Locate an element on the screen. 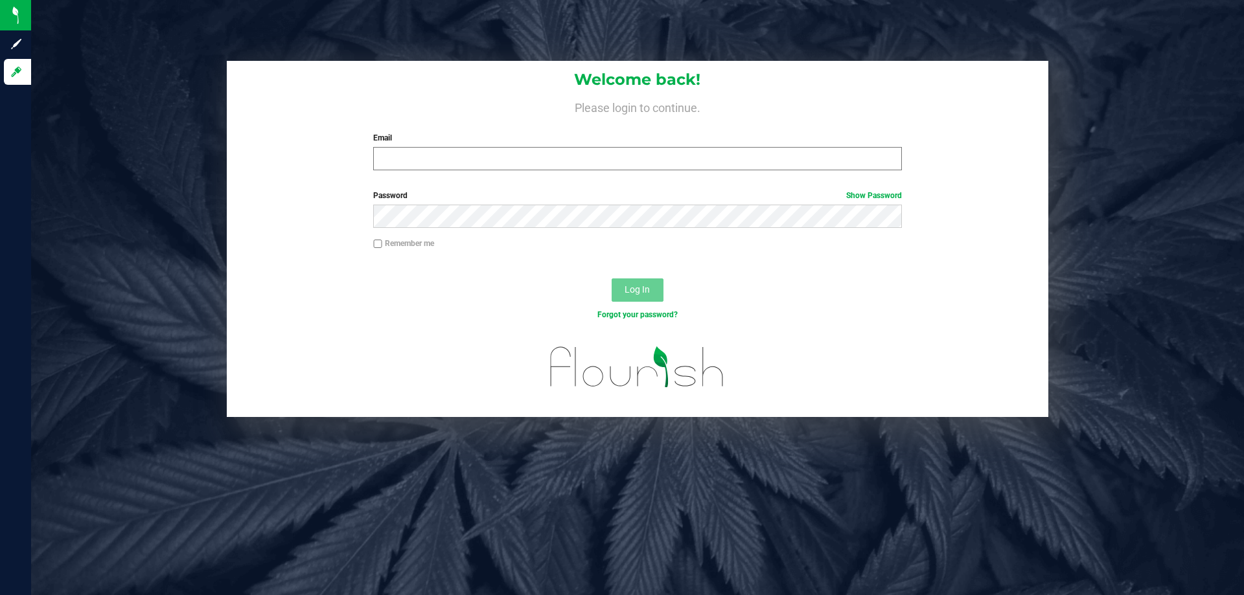 The image size is (1244, 595). input: Remember me is located at coordinates (378, 244).